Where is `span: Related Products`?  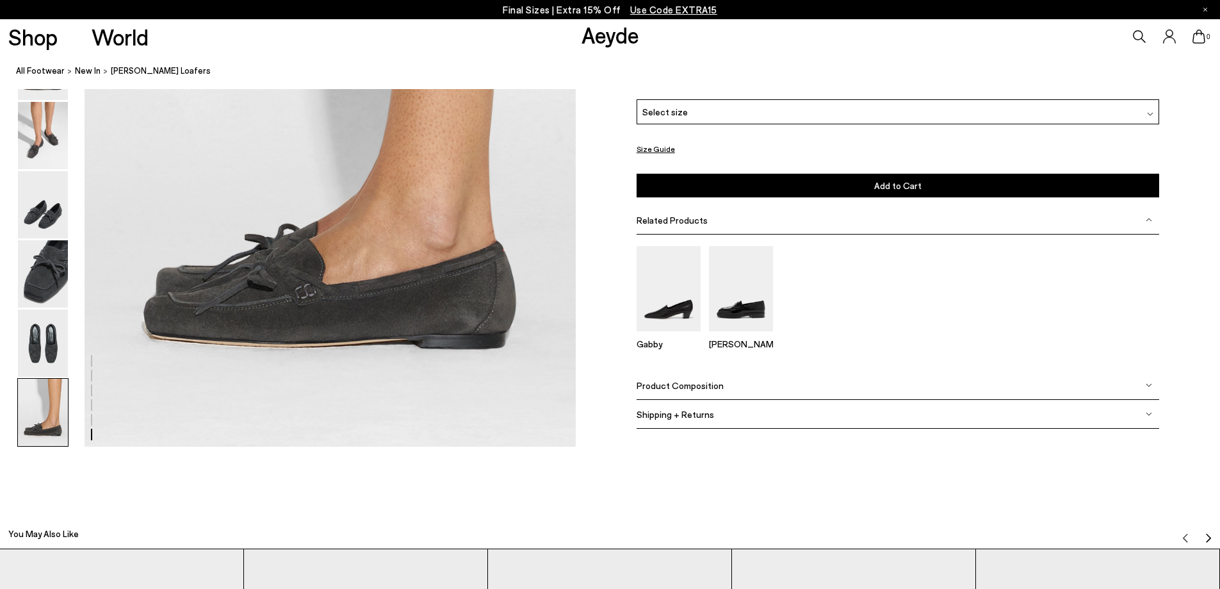
span: Related Products is located at coordinates (672, 220).